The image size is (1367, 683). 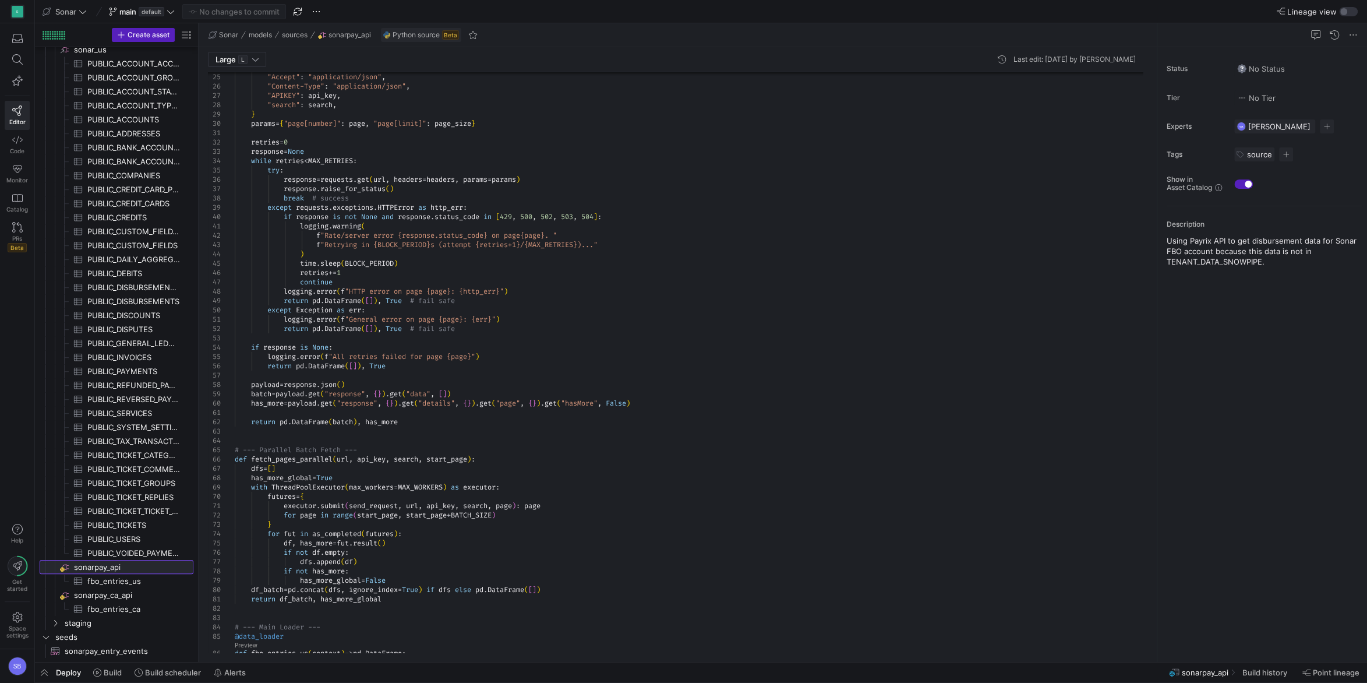 What do you see at coordinates (284, 96) in the screenshot?
I see `span: "APIKEY"` at bounding box center [284, 96].